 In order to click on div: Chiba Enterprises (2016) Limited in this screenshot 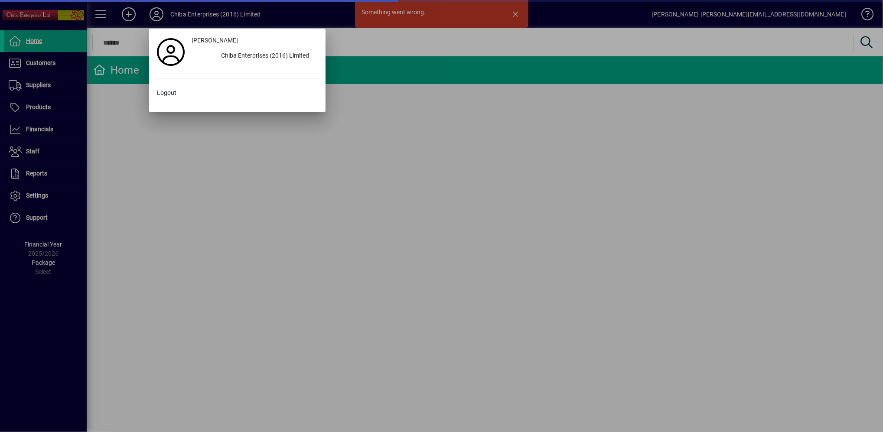, I will do `click(268, 56)`.